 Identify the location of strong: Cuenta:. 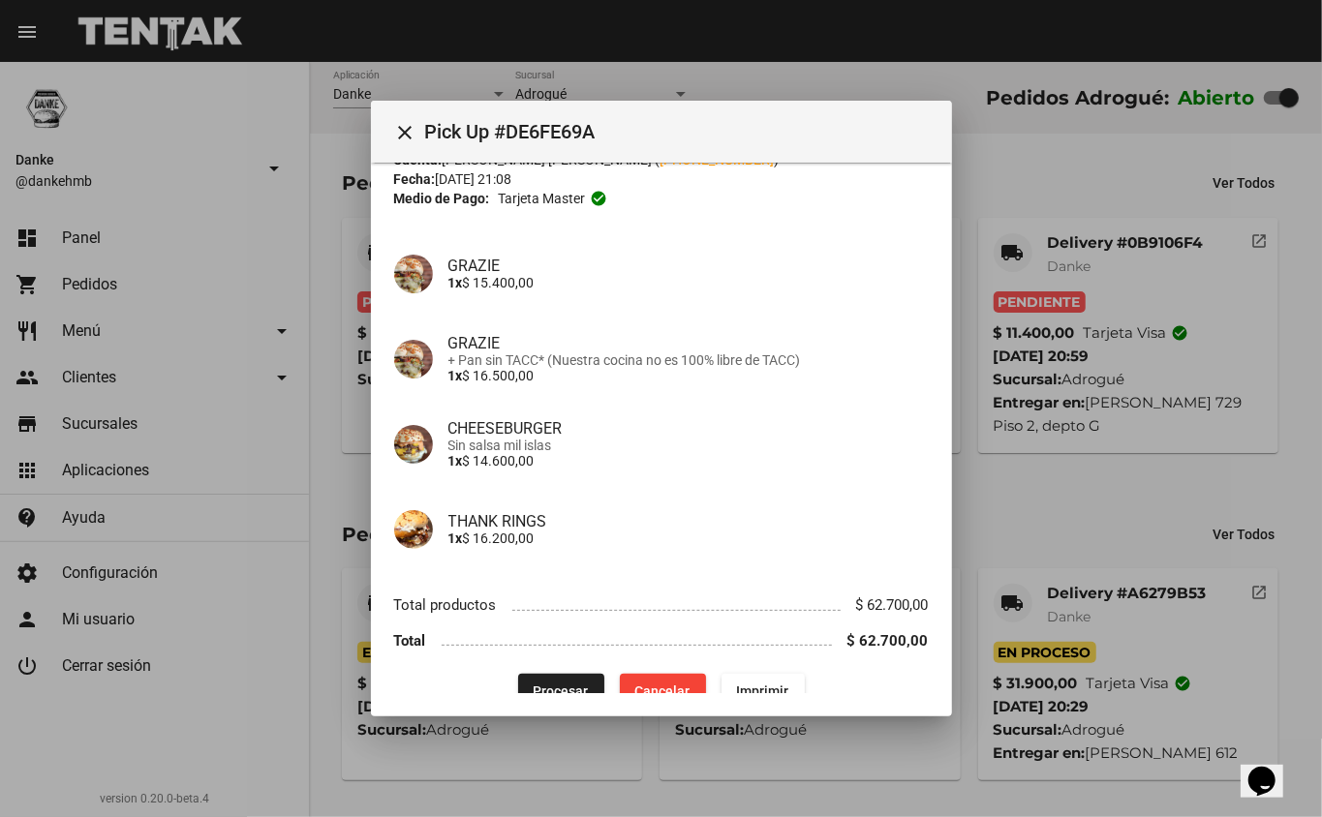
(418, 160).